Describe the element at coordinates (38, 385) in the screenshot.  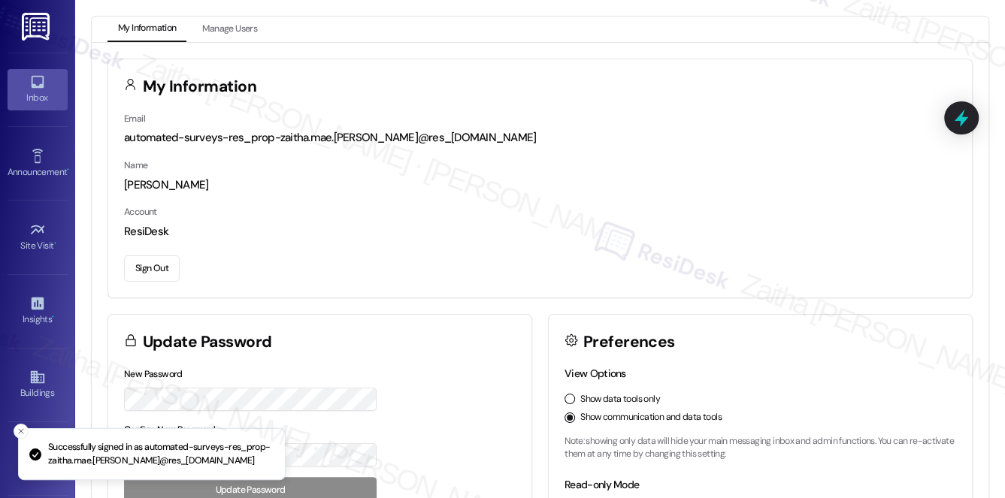
I see `a: Buildings` at that location.